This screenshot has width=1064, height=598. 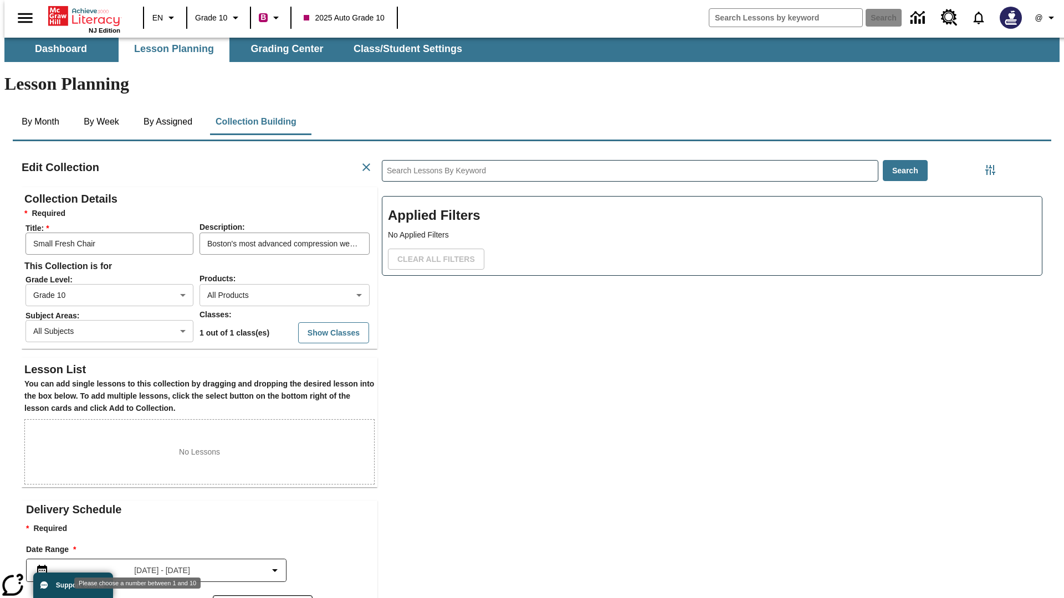 I want to click on button: Lesson Planning, so click(x=174, y=49).